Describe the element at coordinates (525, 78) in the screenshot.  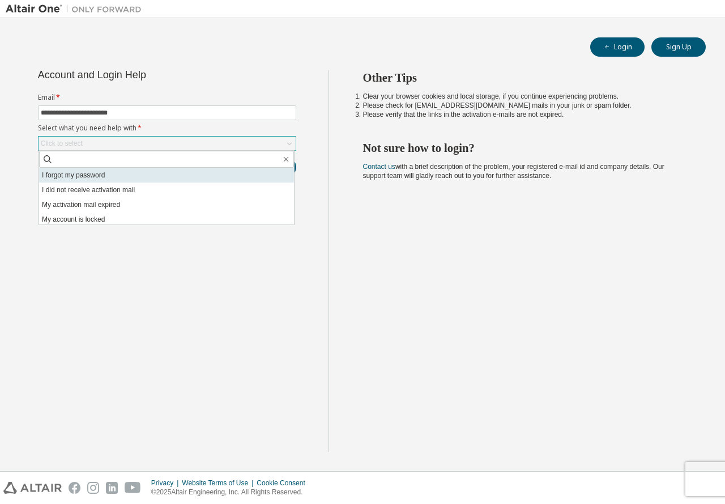
I see `h2: Other Tips` at that location.